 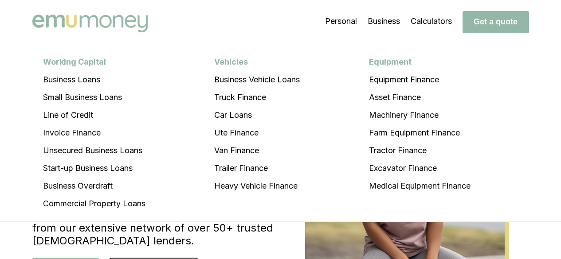 I want to click on a: Business Loans, so click(x=94, y=80).